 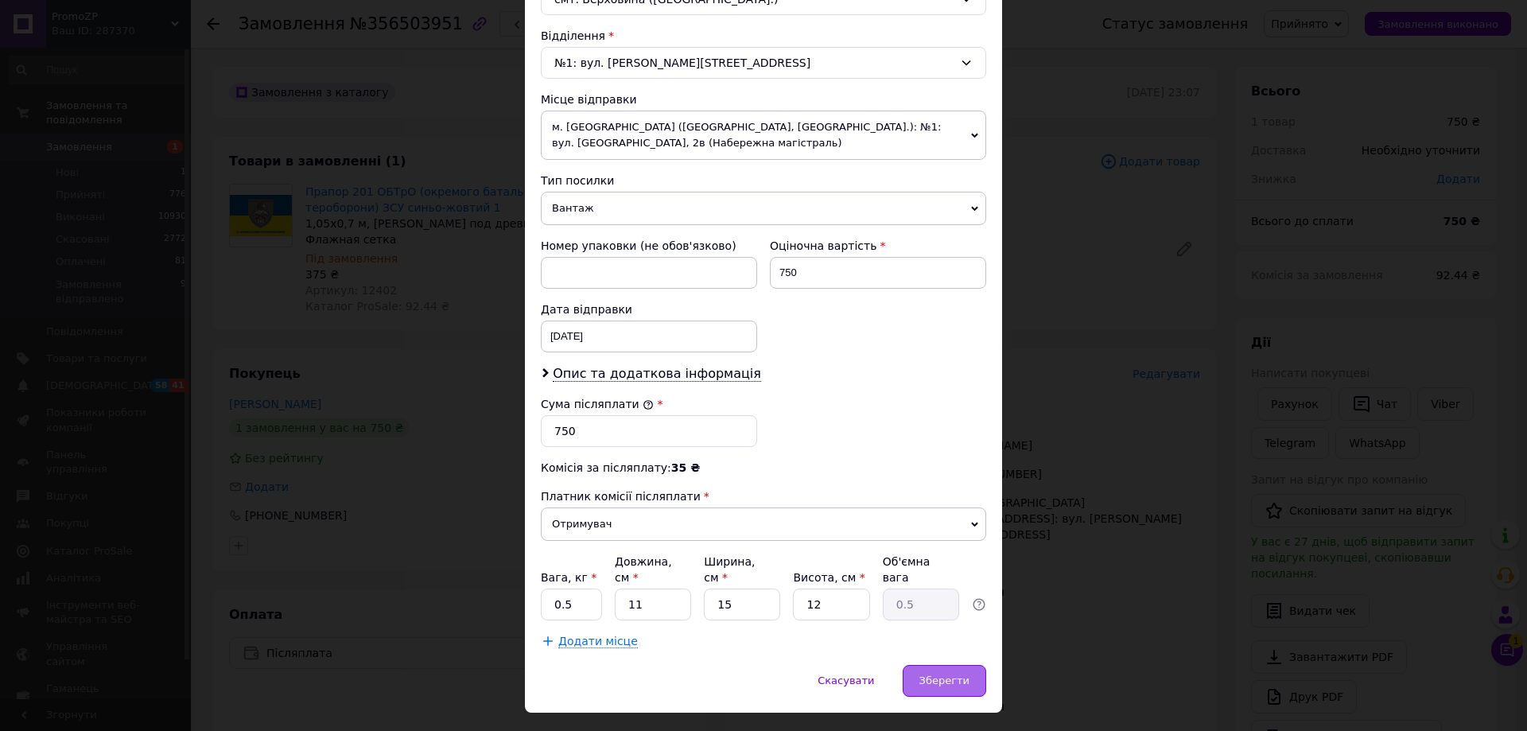 I want to click on div: Комісія за післяплату:, so click(x=763, y=468).